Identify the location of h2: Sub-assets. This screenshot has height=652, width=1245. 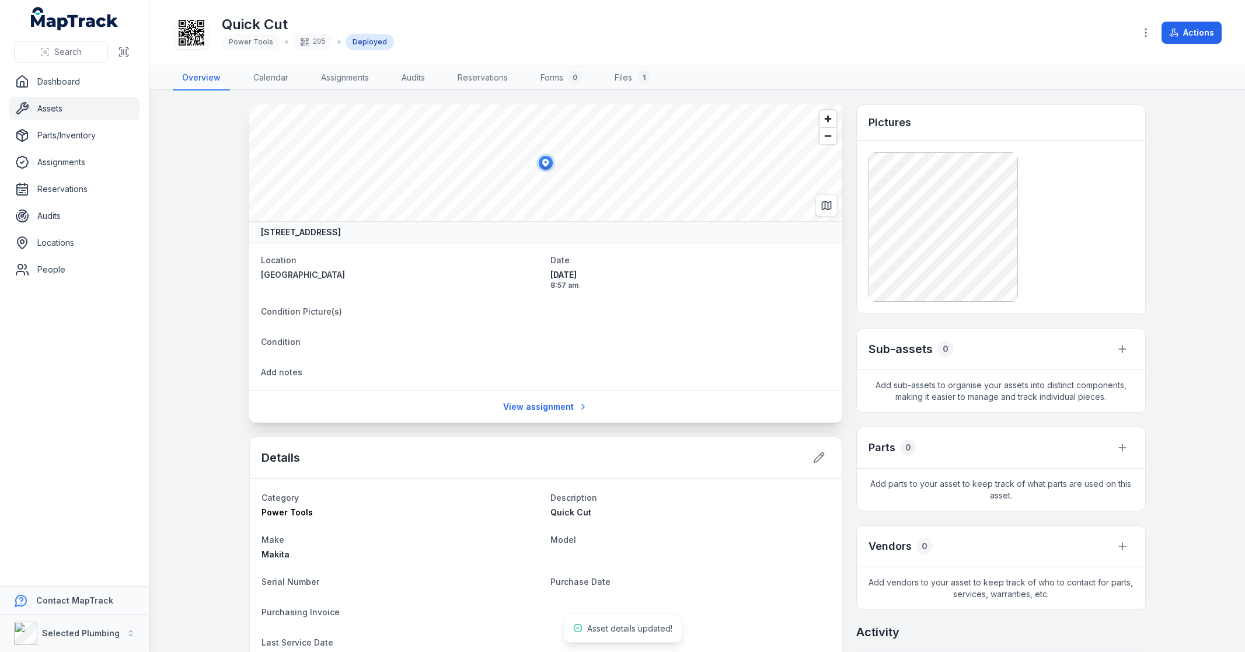
(901, 349).